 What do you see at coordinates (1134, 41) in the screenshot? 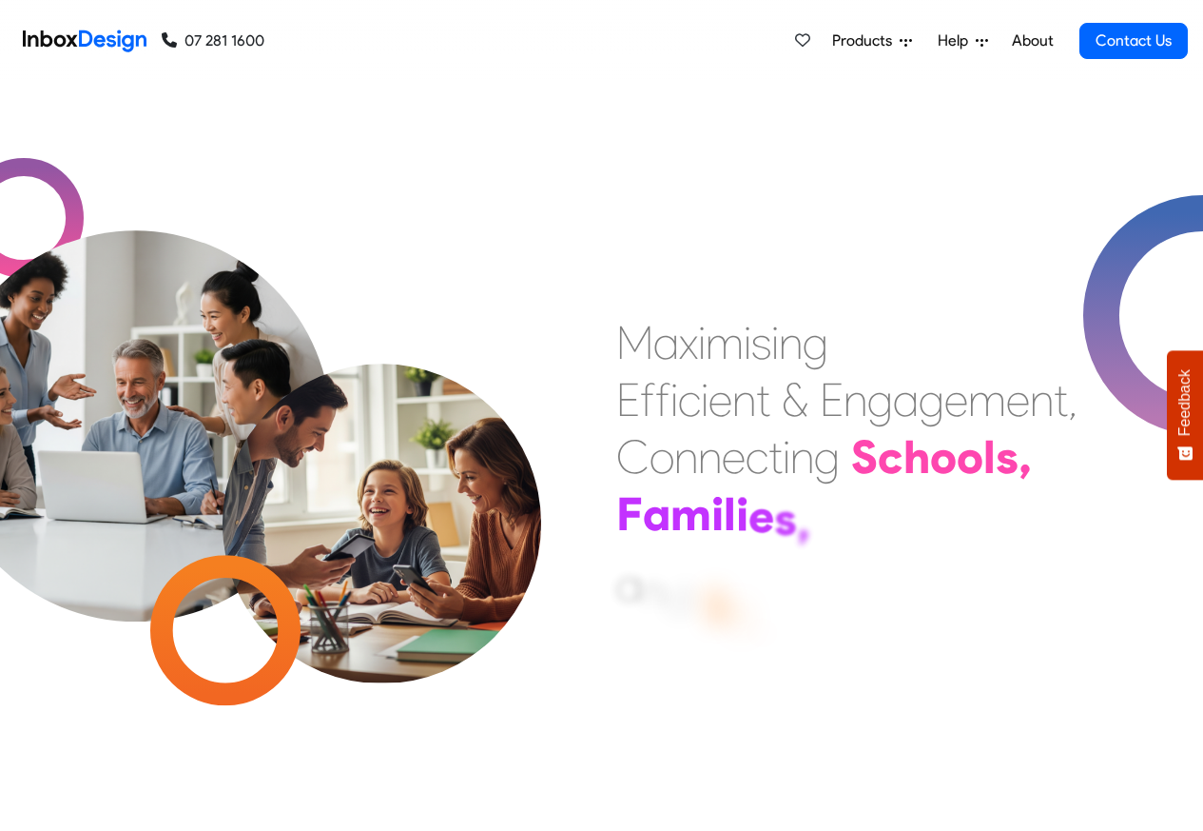
I see `a: Contact Us` at bounding box center [1134, 41].